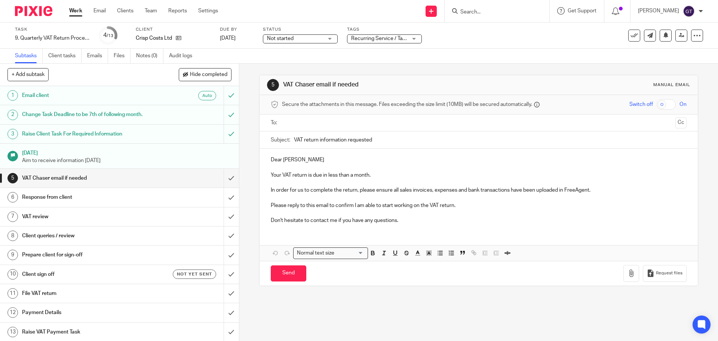  I want to click on label: Subject:, so click(280, 140).